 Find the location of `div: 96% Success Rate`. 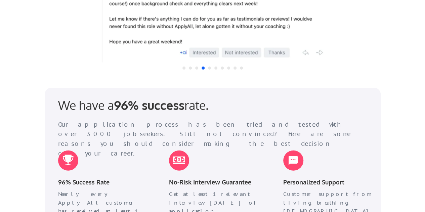

div: 96% Success Rate is located at coordinates (103, 182).